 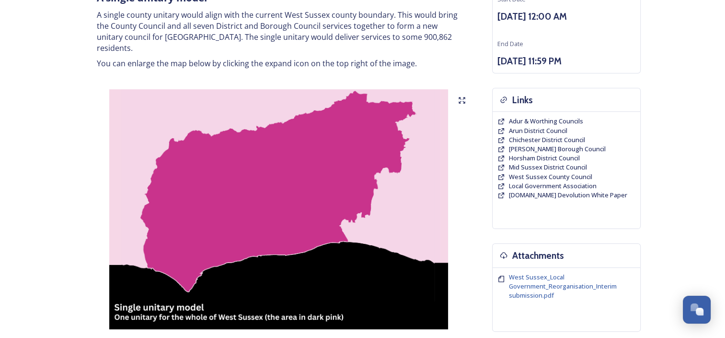 What do you see at coordinates (538, 255) in the screenshot?
I see `h3: Attachments` at bounding box center [538, 255].